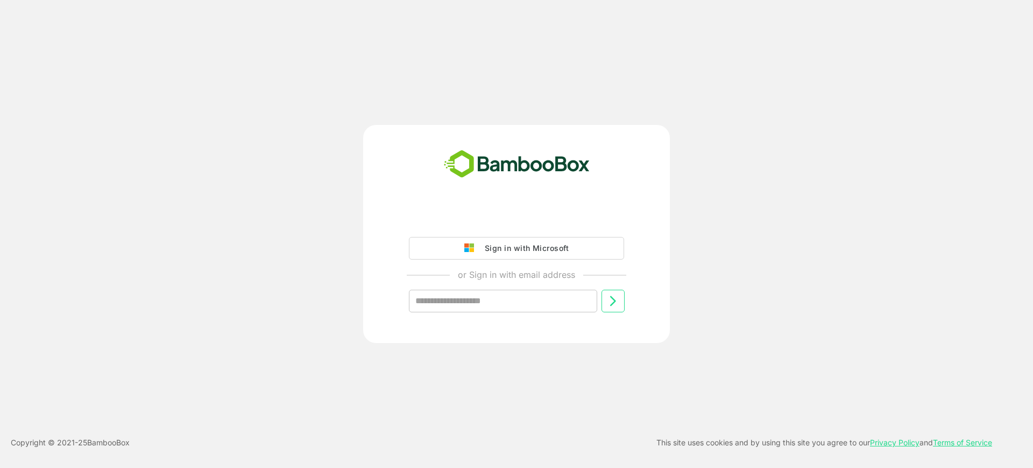  What do you see at coordinates (895, 442) in the screenshot?
I see `a: Privacy Policy` at bounding box center [895, 442].